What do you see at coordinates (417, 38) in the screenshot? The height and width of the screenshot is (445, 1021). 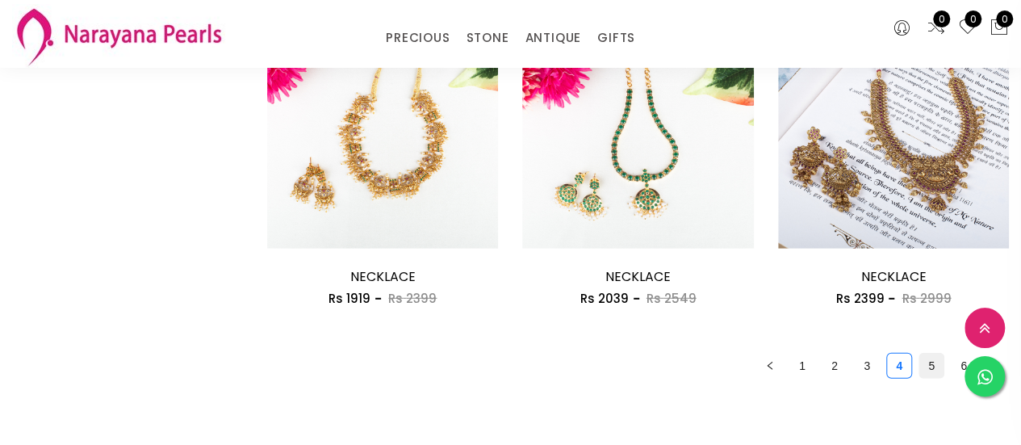 I see `a: PRECIOUS` at bounding box center [417, 38].